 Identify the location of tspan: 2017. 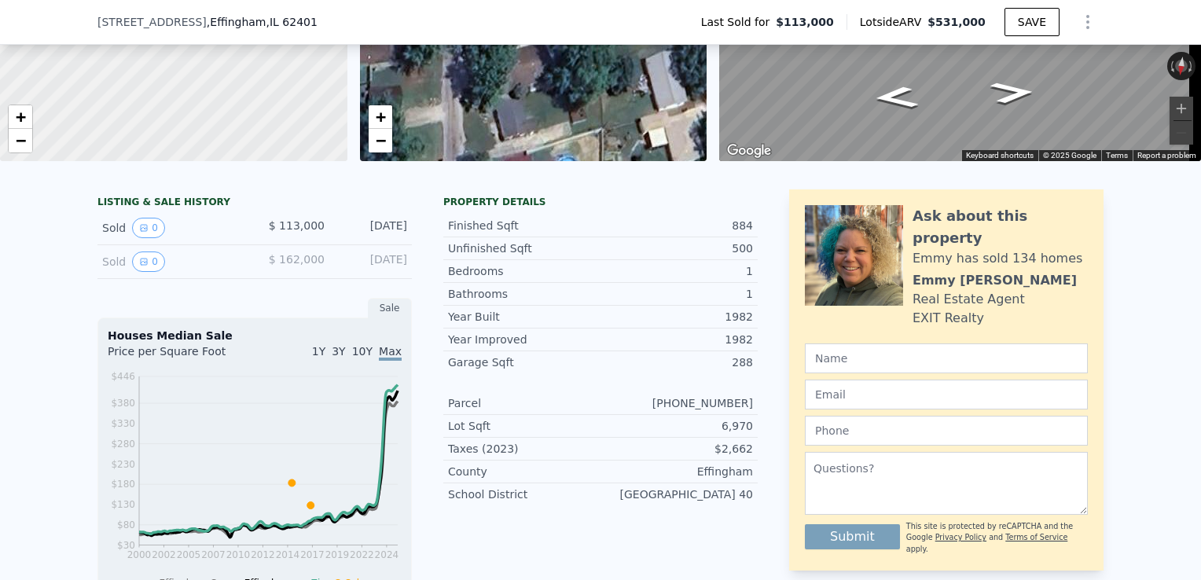
(312, 555).